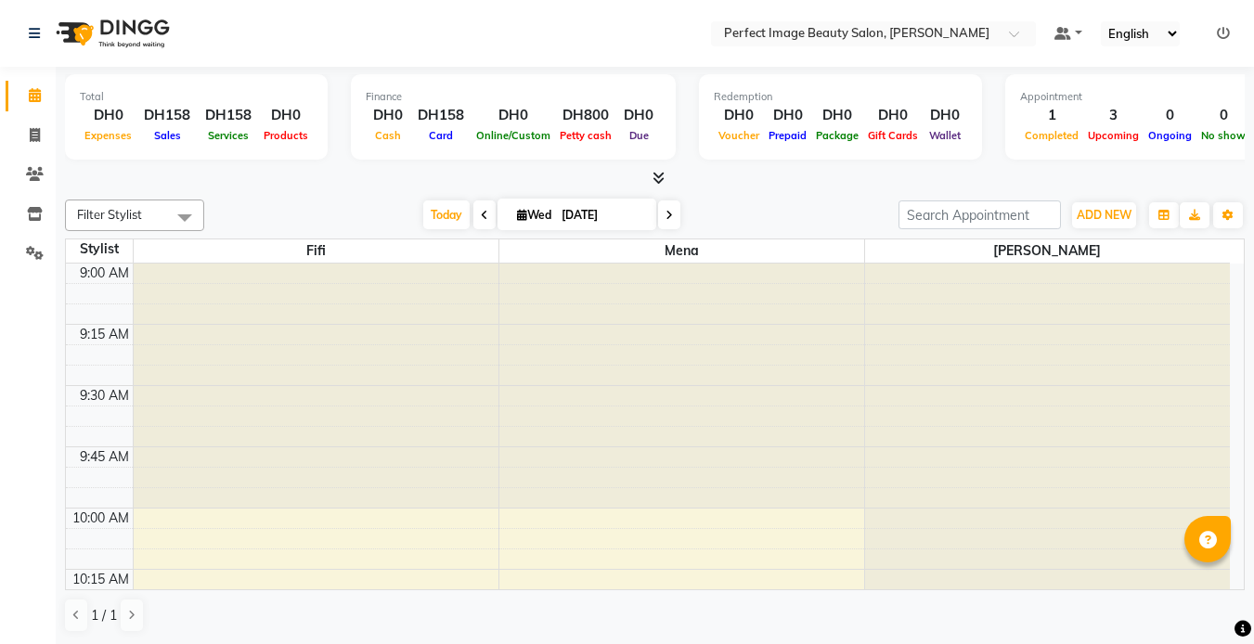  I want to click on div: 9:00 AM, so click(104, 273).